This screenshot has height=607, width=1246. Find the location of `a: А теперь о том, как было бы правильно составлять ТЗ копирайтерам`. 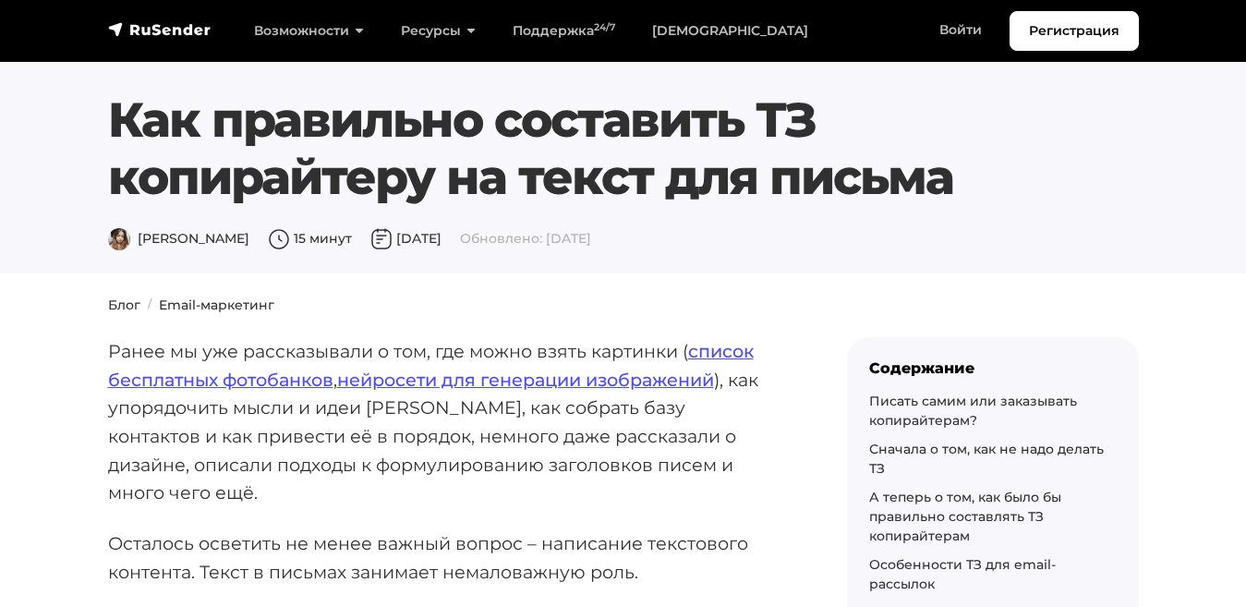

a: А теперь о том, как было бы правильно составлять ТЗ копирайтерам is located at coordinates (966, 517).